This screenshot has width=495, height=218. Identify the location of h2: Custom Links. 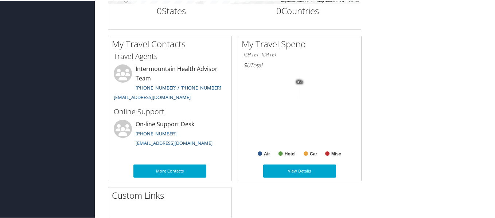
(172, 195).